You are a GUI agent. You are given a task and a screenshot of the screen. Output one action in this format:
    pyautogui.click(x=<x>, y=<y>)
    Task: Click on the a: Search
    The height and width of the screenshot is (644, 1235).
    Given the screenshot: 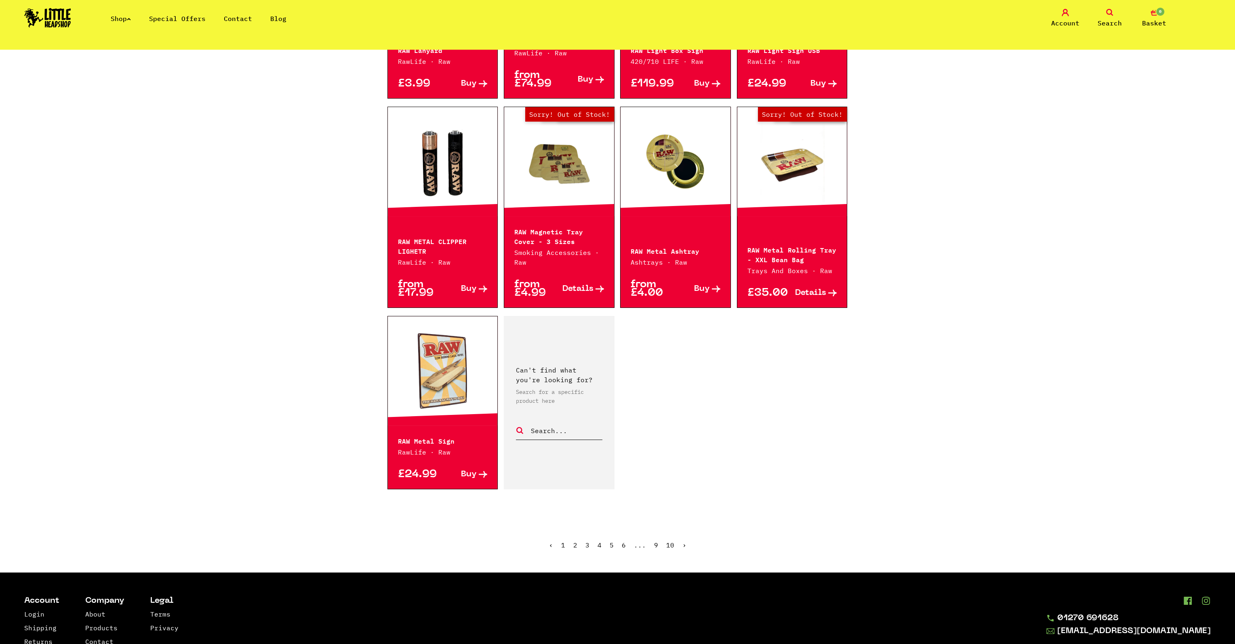 What is the action you would take?
    pyautogui.click(x=1109, y=18)
    